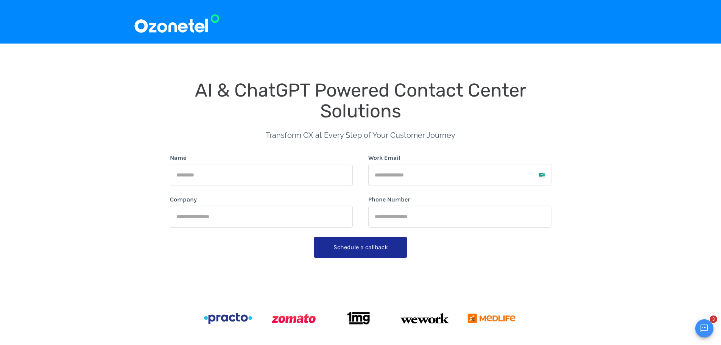  I want to click on span: AI & ChatGPT Powered Contact Center Solutions, so click(363, 100).